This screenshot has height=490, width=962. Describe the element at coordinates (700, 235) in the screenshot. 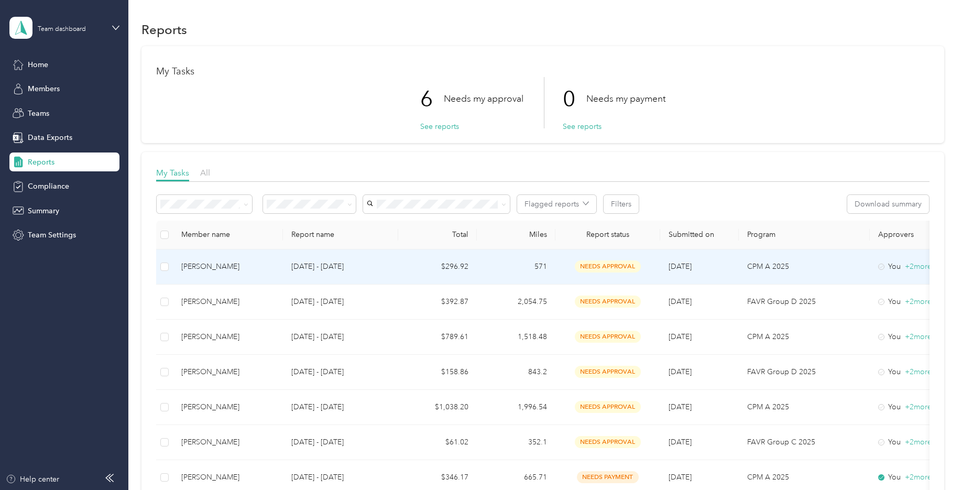

I see `th: Submitted on` at that location.